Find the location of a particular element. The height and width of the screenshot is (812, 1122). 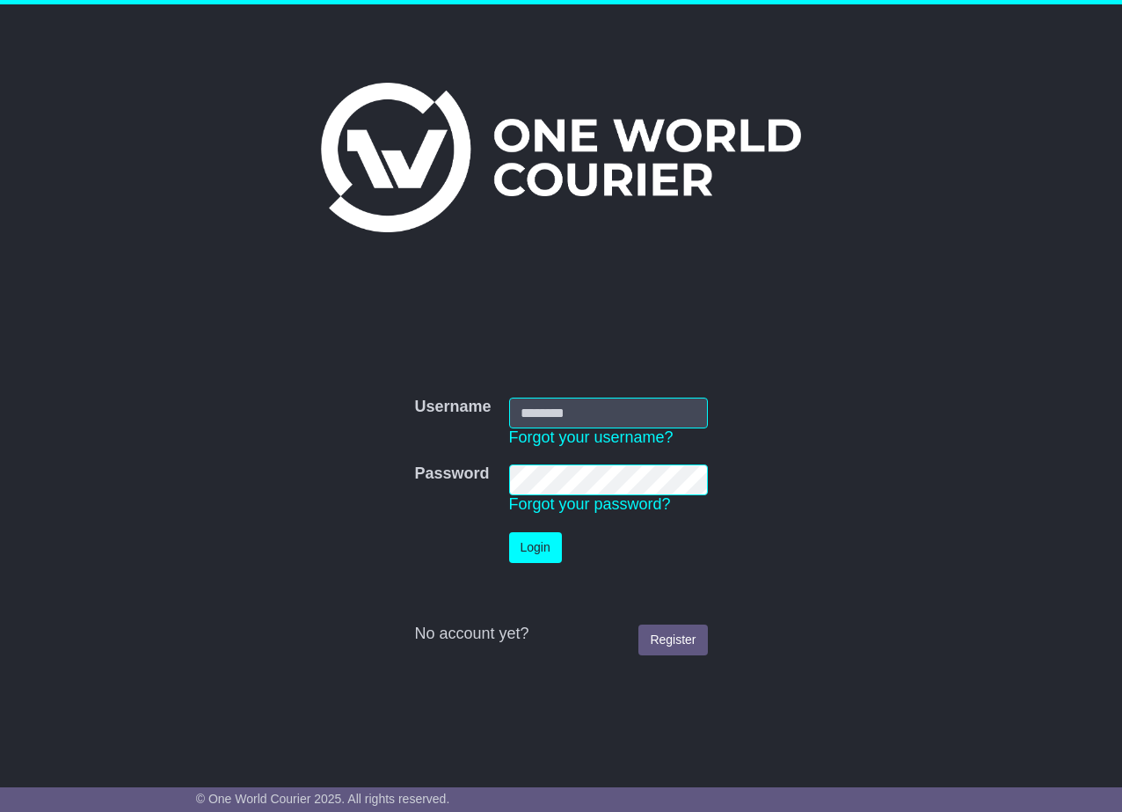

span: © One World Courier 2025. All rights reserved. is located at coordinates (323, 799).